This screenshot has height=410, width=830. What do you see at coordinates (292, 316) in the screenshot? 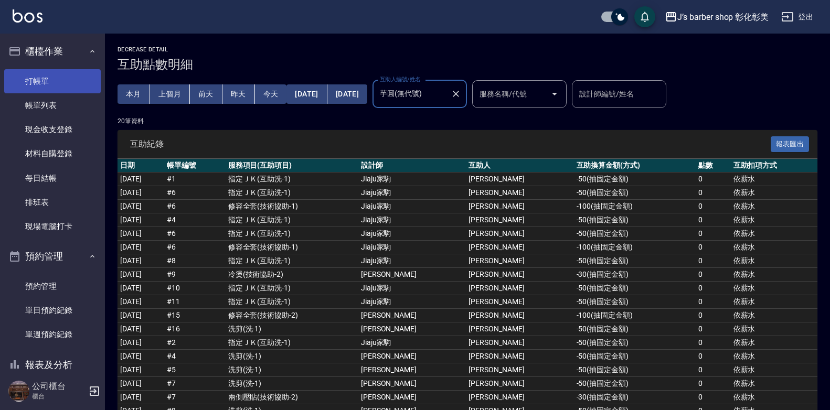
I see `td: 修容全套 ( 技術協助-2 )` at bounding box center [292, 316].